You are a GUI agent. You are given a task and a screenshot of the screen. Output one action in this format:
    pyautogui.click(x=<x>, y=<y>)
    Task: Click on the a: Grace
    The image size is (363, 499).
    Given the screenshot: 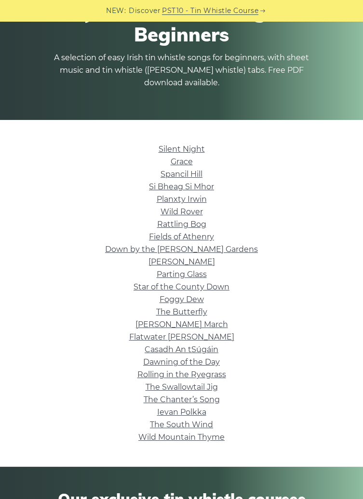 What is the action you would take?
    pyautogui.click(x=182, y=161)
    